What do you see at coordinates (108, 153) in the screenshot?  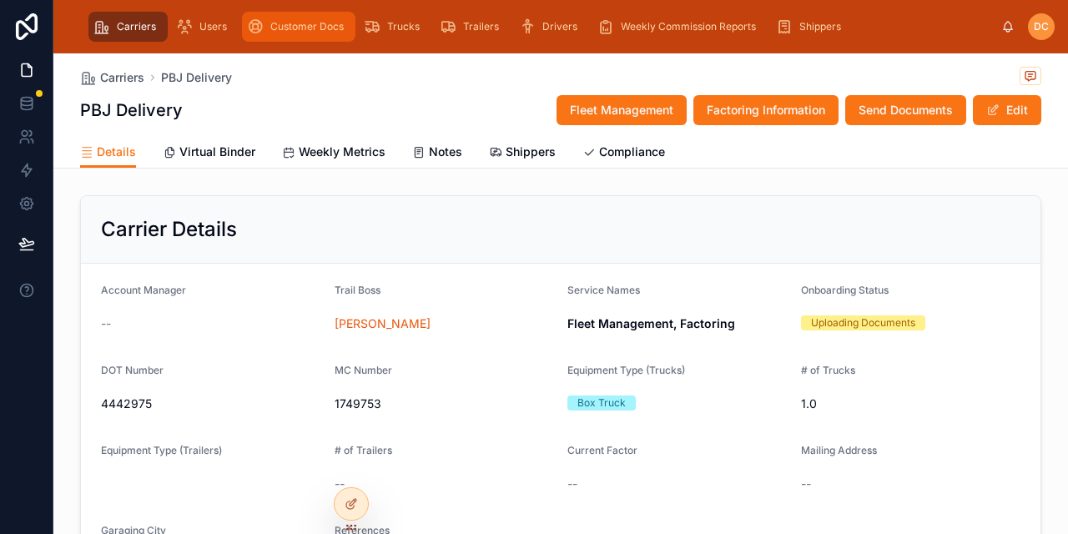 I see `a: Details` at bounding box center [108, 153].